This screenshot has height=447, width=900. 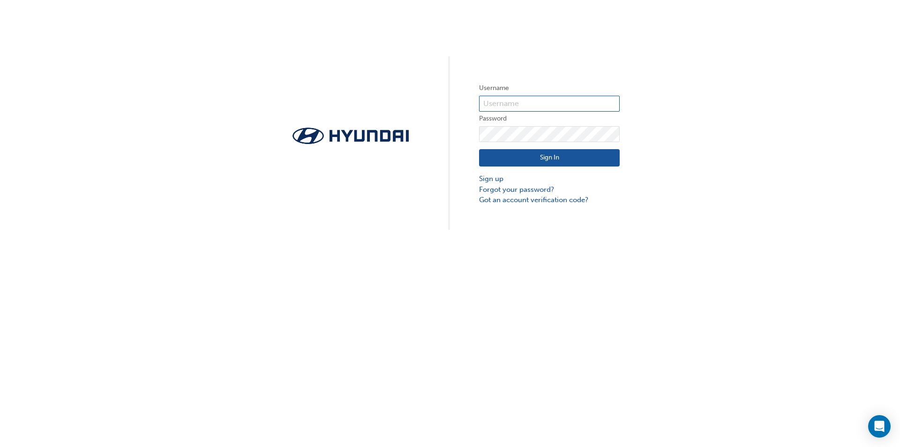 I want to click on label: Username, so click(x=549, y=88).